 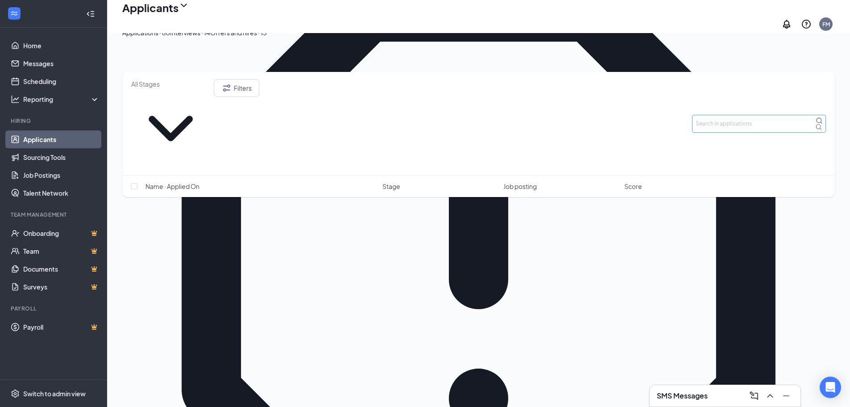 I want to click on svg: ChevronDown, so click(x=170, y=128).